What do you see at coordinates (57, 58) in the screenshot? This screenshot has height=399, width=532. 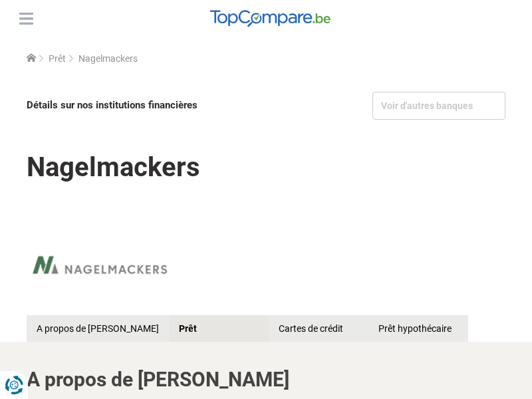 I see `span: Prêt` at bounding box center [57, 58].